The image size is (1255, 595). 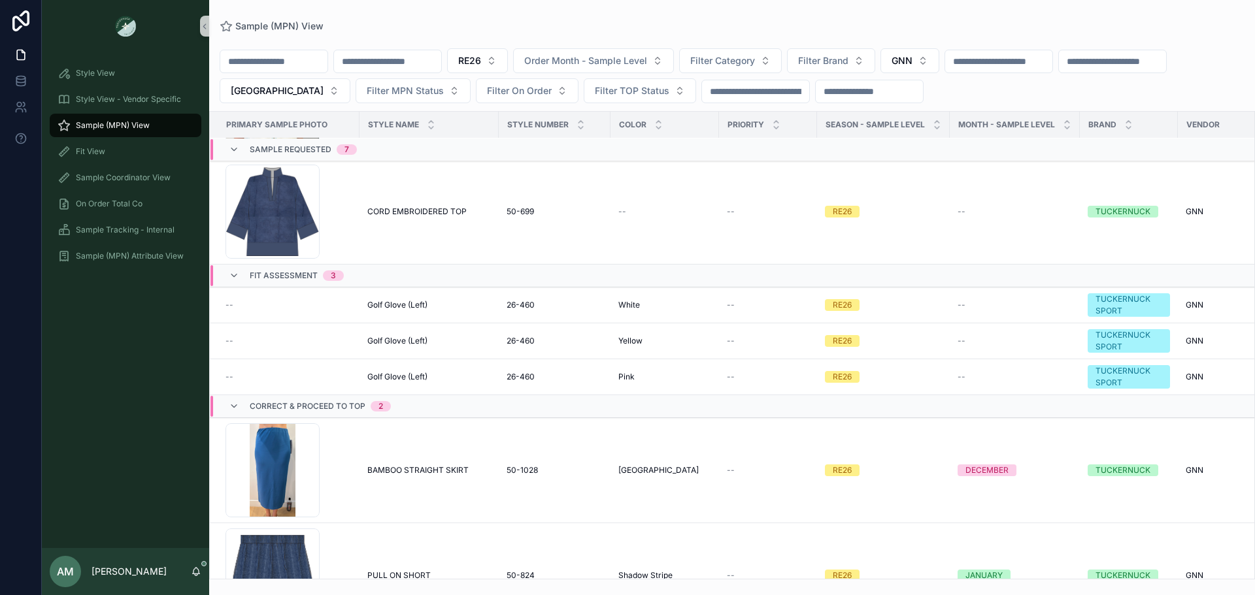 I want to click on span: Sample Requested, so click(x=290, y=150).